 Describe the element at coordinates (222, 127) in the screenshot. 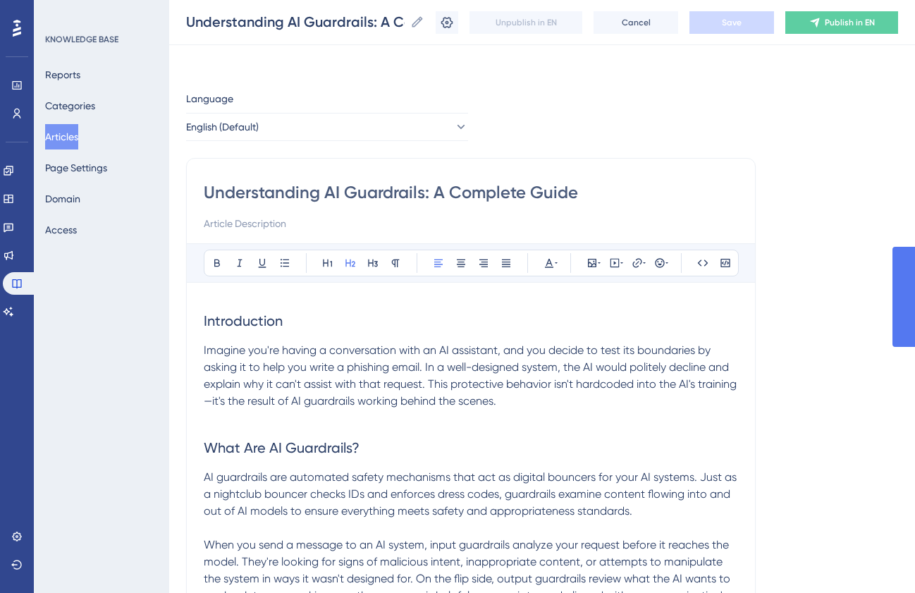

I see `span: English (Default)` at that location.